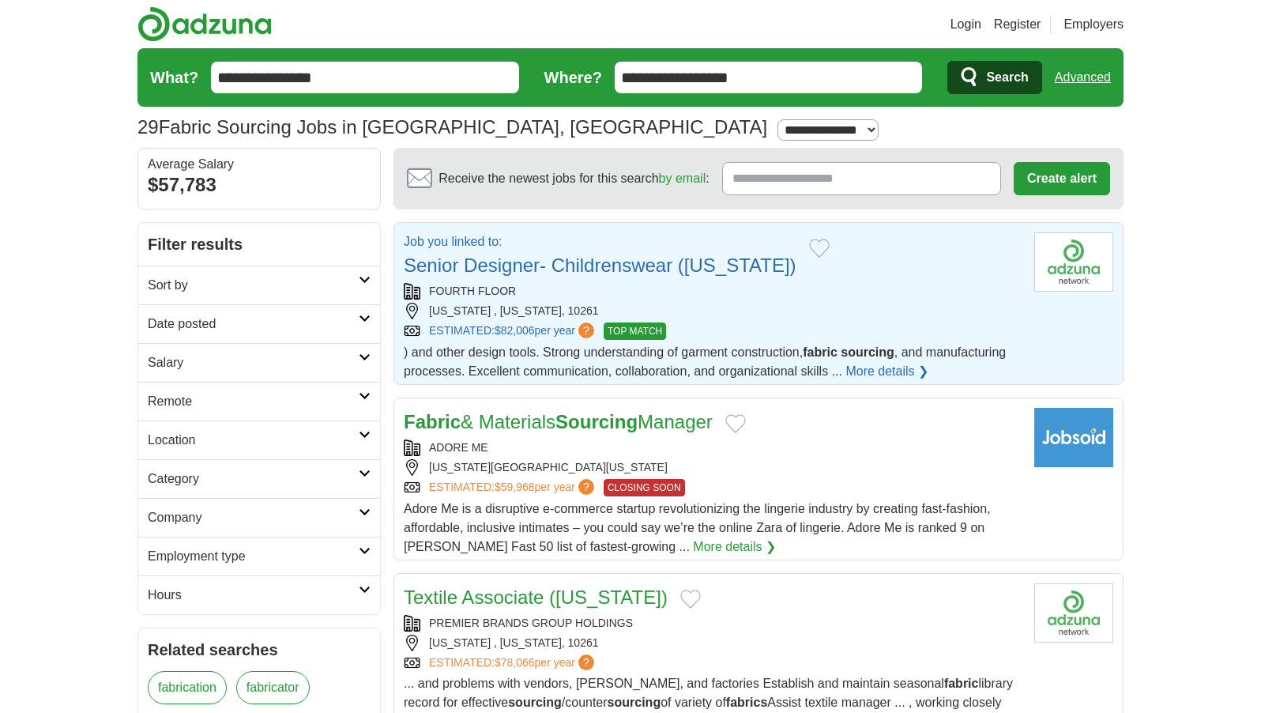 This screenshot has height=713, width=1261. Describe the element at coordinates (513, 487) in the screenshot. I see `a: ESTIMATED:$59,968per year?` at that location.